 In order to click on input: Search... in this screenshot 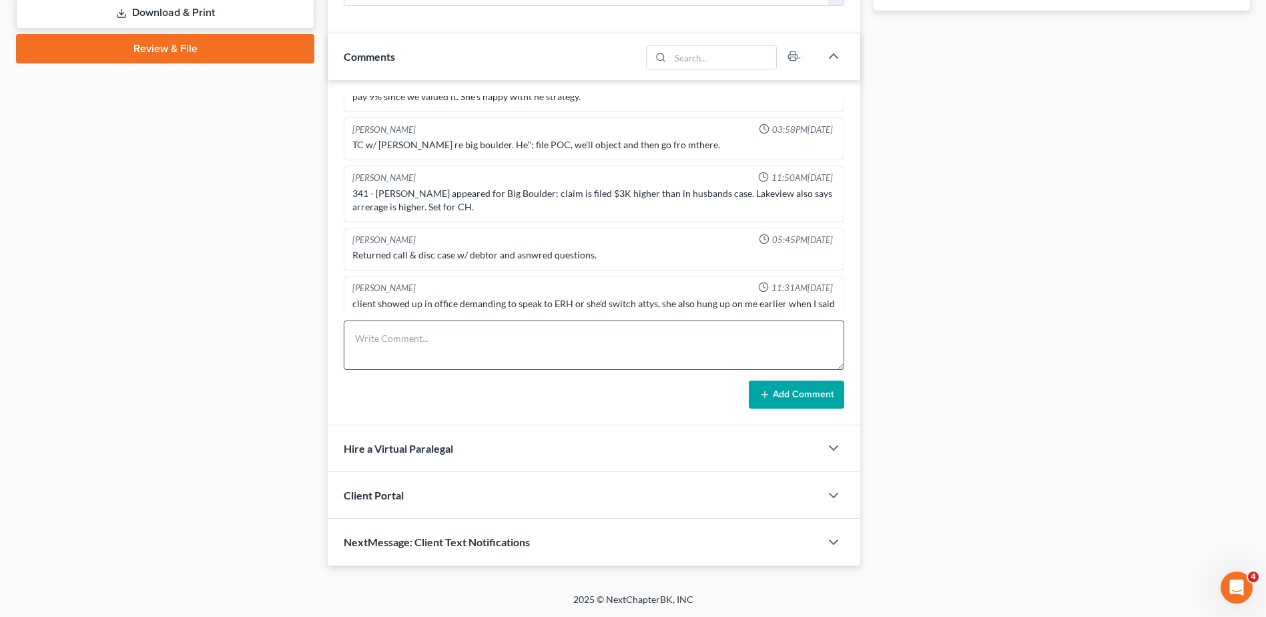, I will do `click(723, 57)`.